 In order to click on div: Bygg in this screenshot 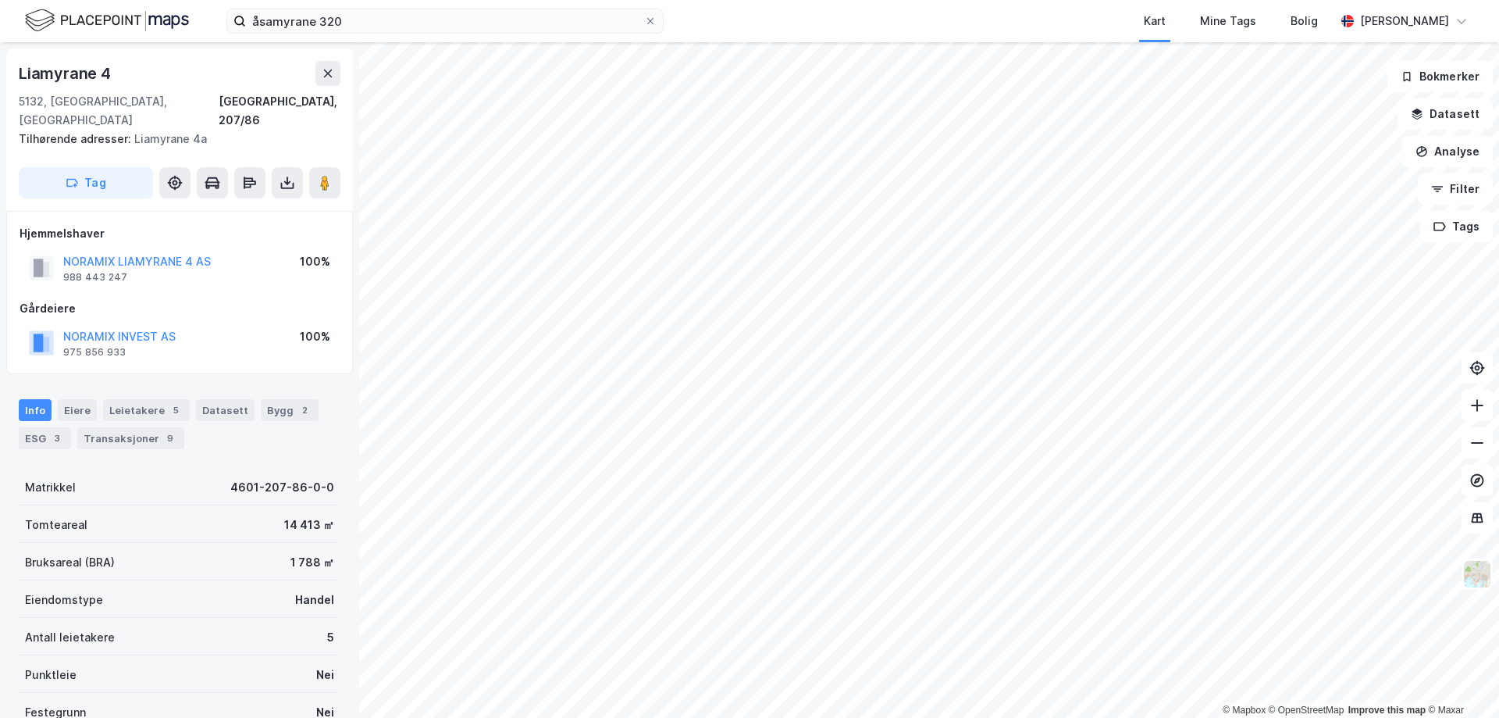, I will do `click(290, 410)`.